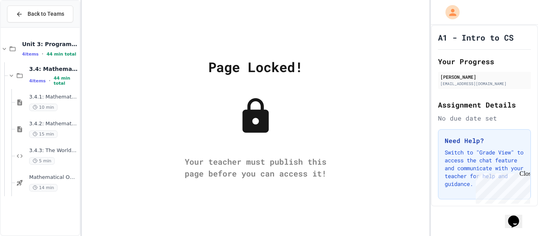 The image size is (538, 236). Describe the element at coordinates (54, 177) in the screenshot. I see `span: Mathematical Operators - Quiz` at that location.